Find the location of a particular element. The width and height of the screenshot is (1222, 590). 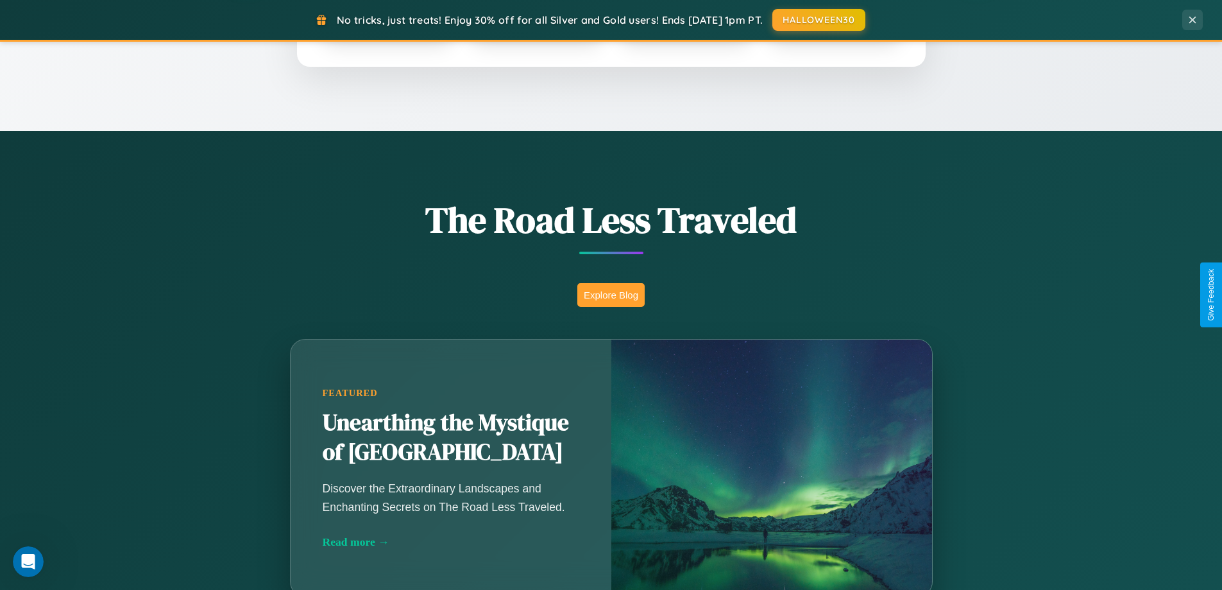

div: Give Feedback is located at coordinates (1211, 294).